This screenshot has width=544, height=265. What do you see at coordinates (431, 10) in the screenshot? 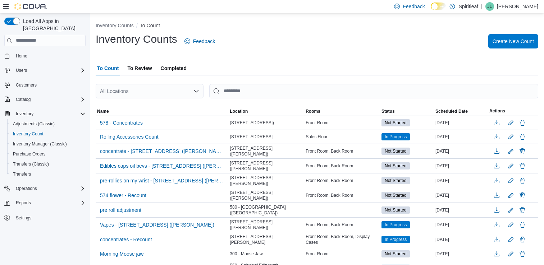
I see `span: Dark Mode` at bounding box center [431, 10].